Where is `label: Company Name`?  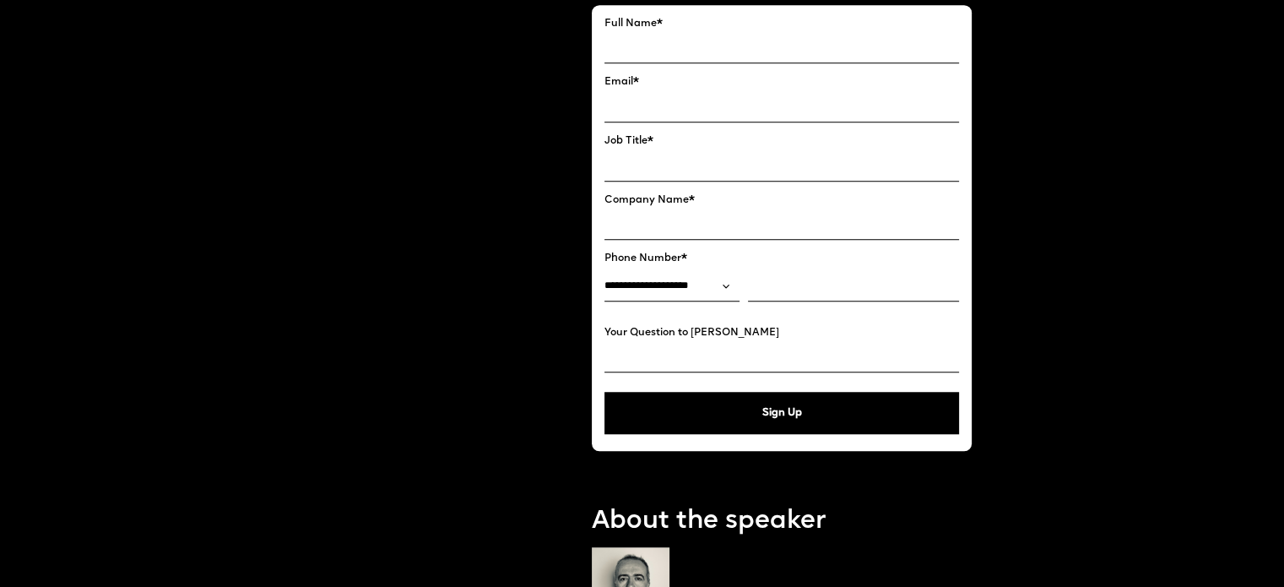 label: Company Name is located at coordinates (782, 200).